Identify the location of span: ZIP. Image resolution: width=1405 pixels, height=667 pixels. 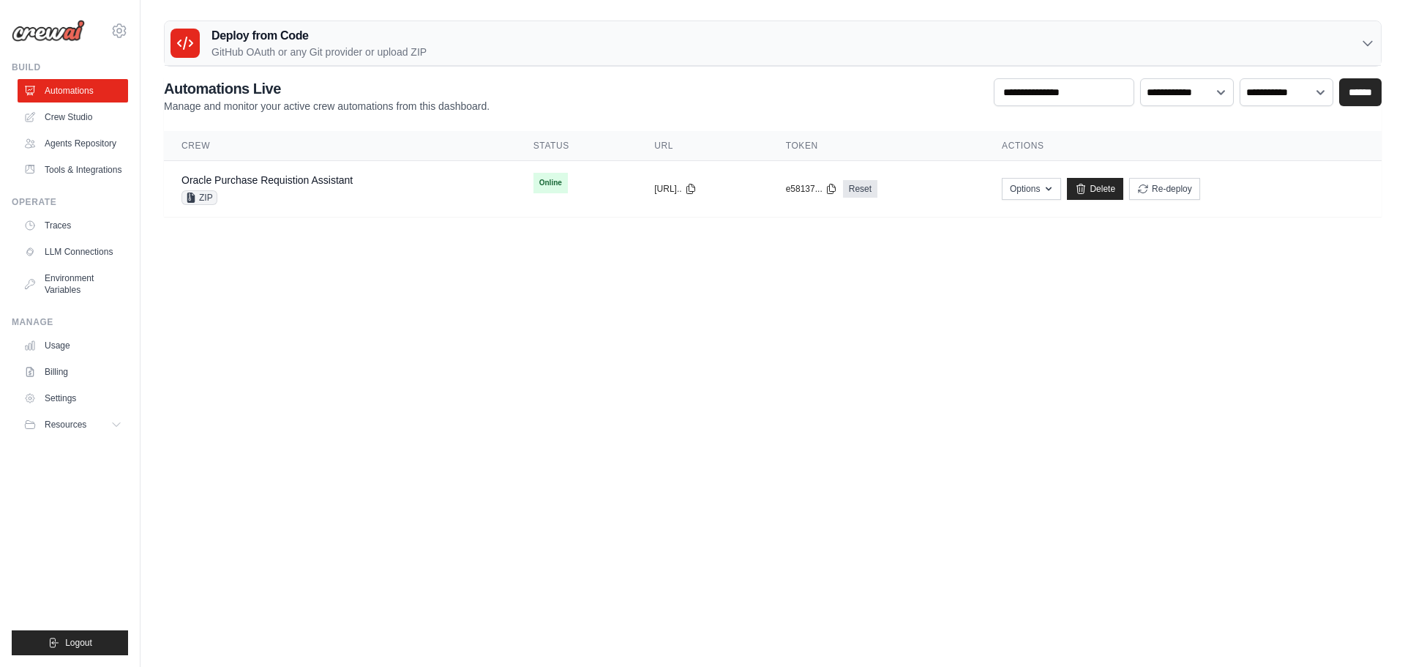
(199, 198).